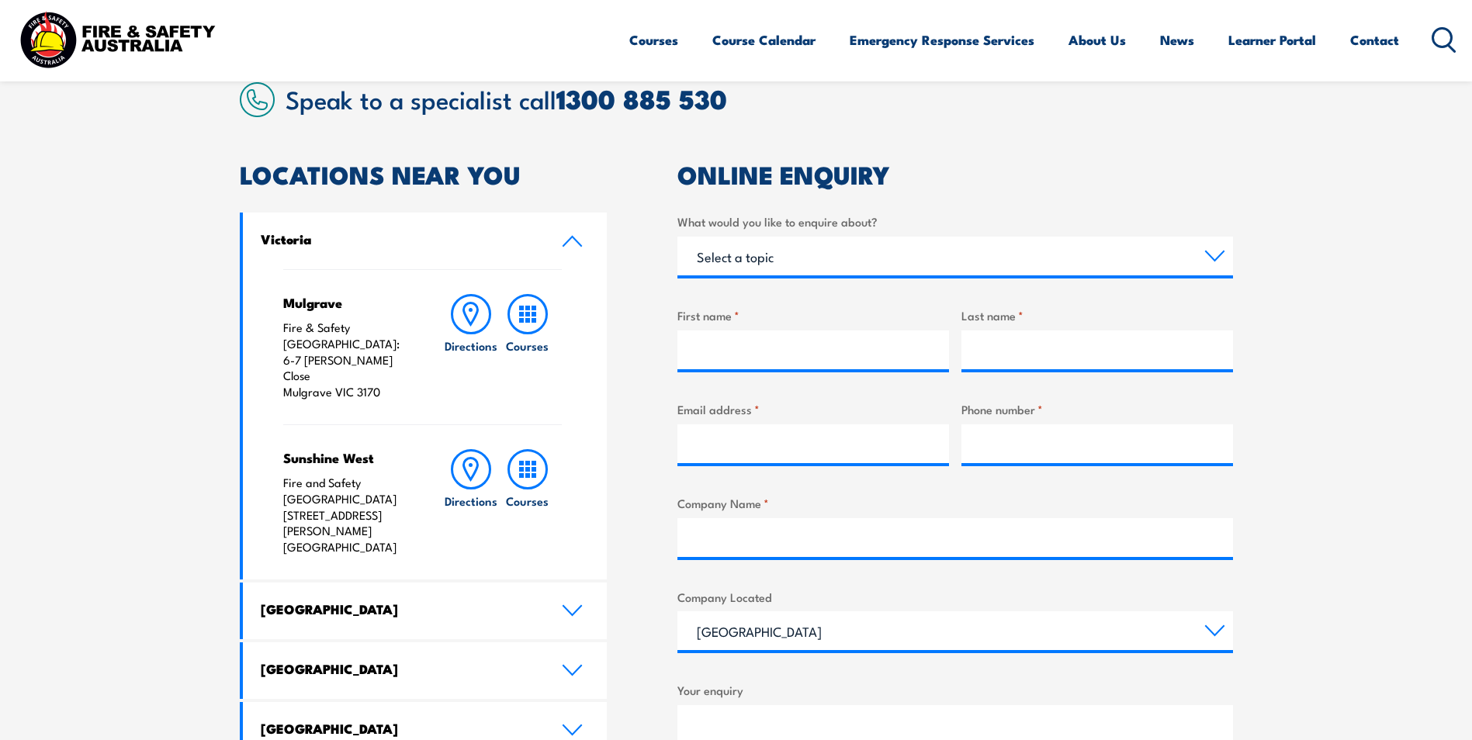 The height and width of the screenshot is (740, 1472). I want to click on a: News, so click(1177, 40).